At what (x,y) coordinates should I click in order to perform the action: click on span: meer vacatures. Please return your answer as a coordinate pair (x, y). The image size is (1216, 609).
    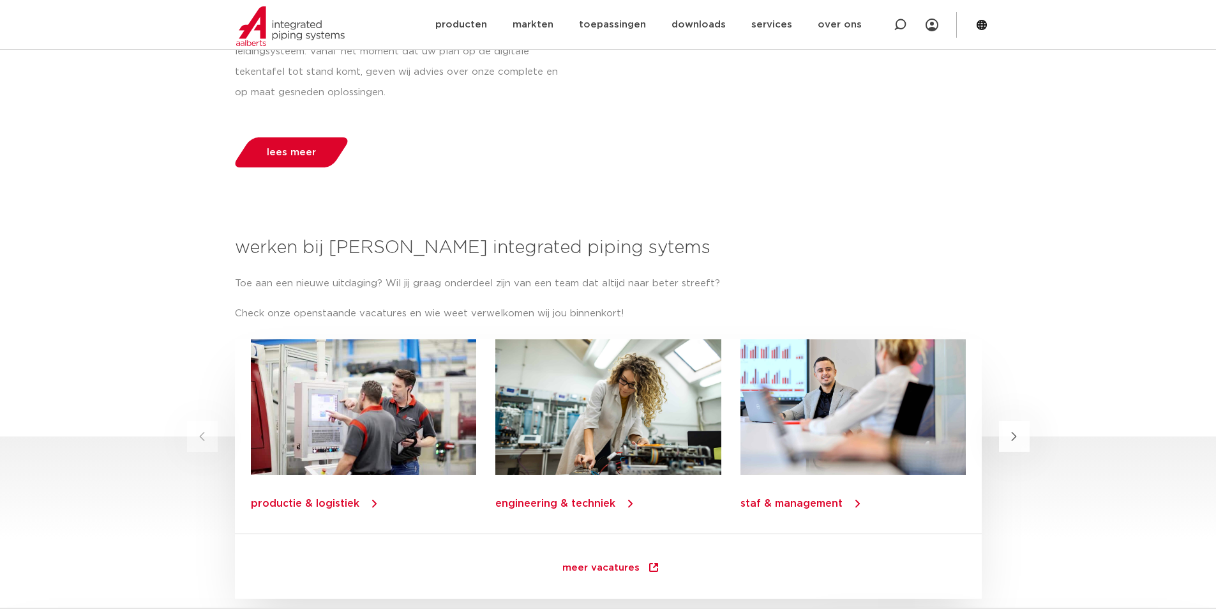
    Looking at the image, I should click on (601, 569).